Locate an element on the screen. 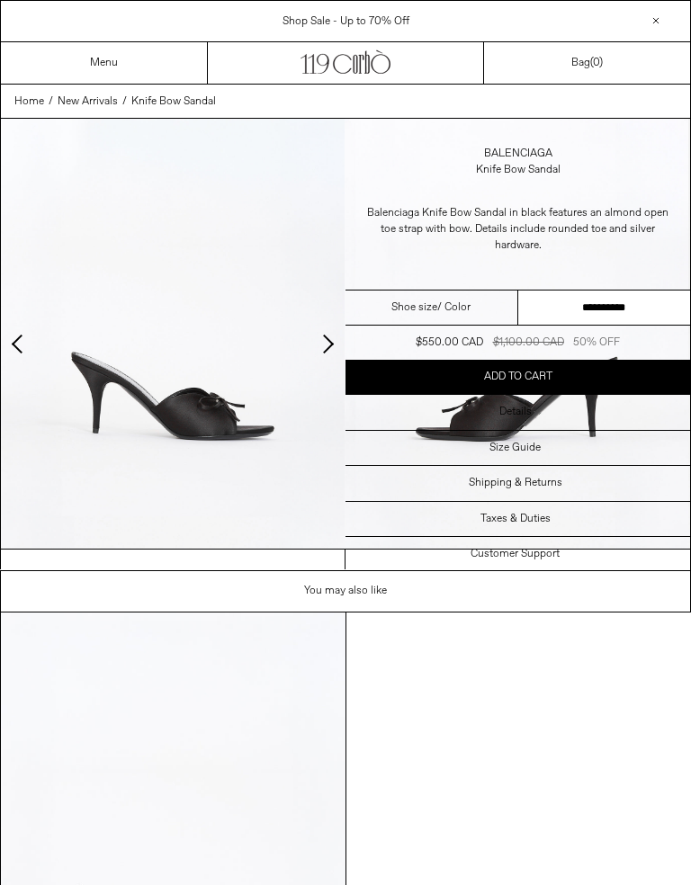  a: Balenciaga is located at coordinates (518, 154).